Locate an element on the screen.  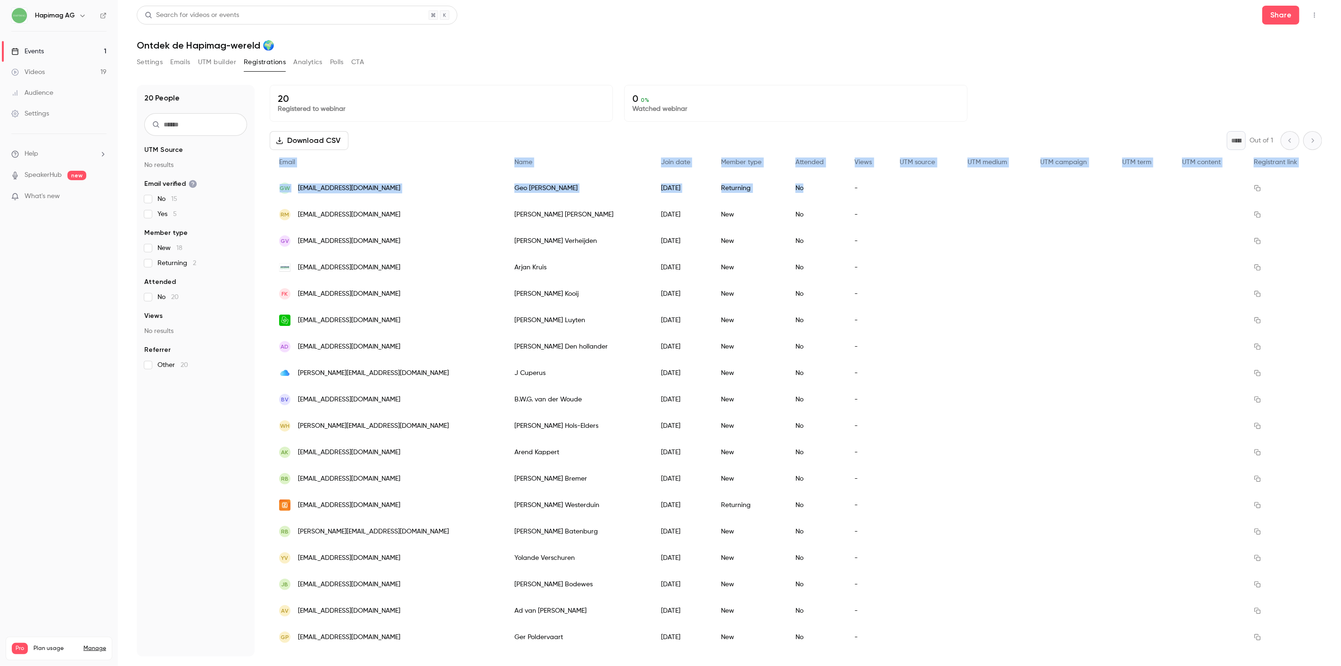
p: Registered to webinar is located at coordinates (441, 109).